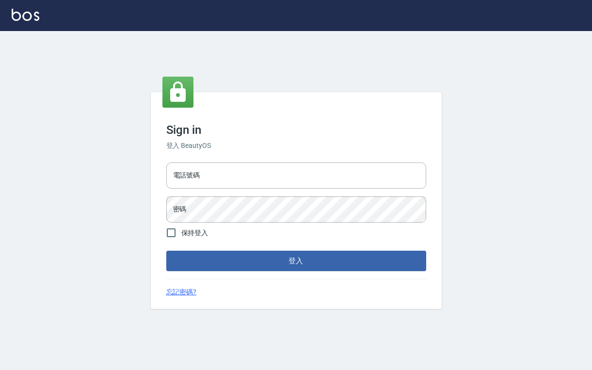 The width and height of the screenshot is (592, 370). Describe the element at coordinates (25, 15) in the screenshot. I see `img: Logo` at that location.